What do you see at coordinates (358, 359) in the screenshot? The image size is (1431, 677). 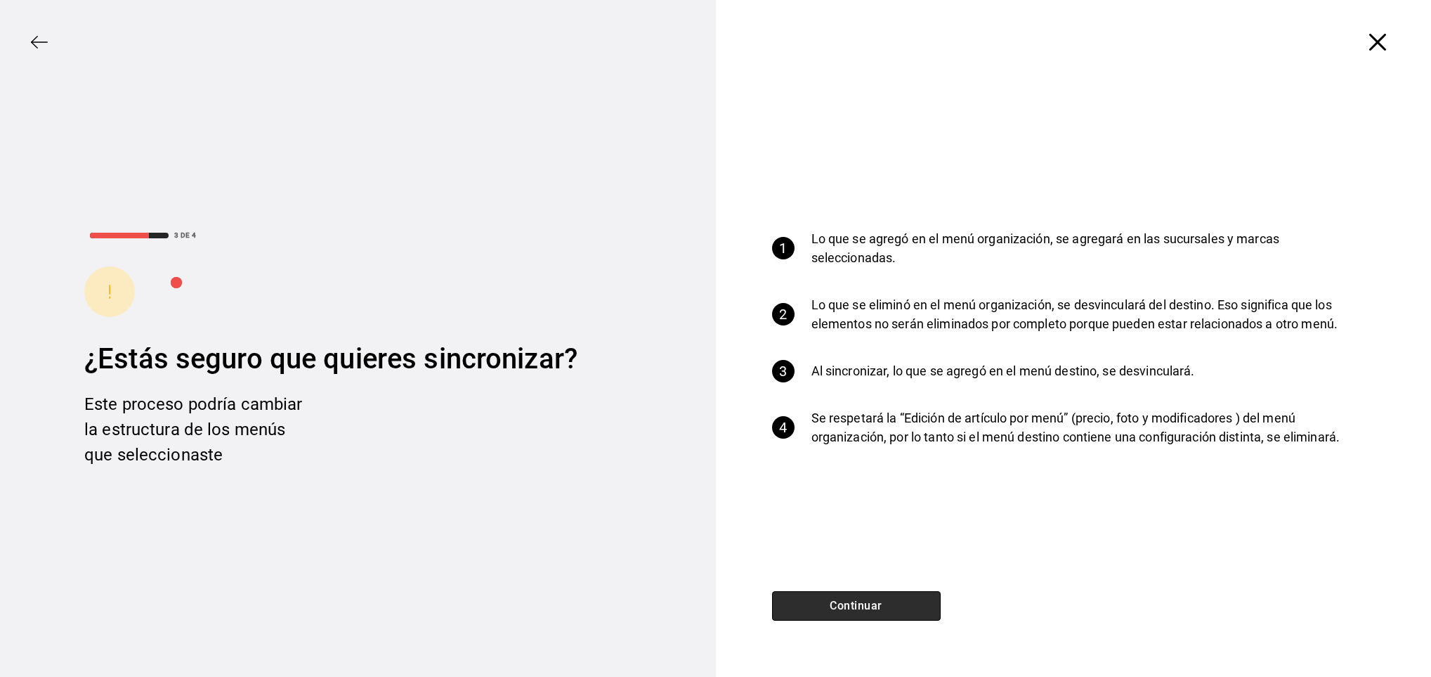 I see `div: ¿Estás seguro que quieres sincronizar?` at bounding box center [358, 359].